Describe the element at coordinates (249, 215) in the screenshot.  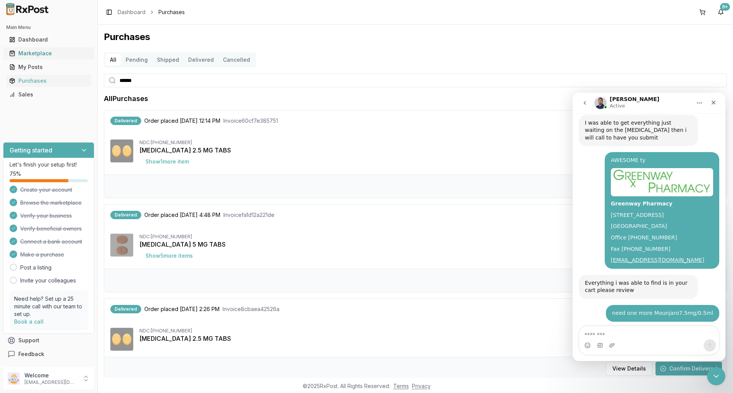
I see `span: Invoice fa1d12a221de` at that location.